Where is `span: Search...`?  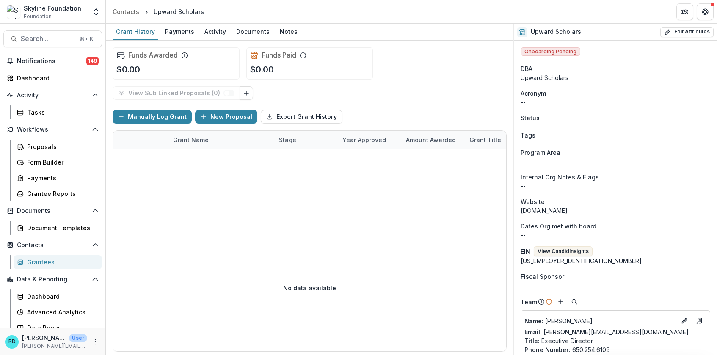
span: Search... is located at coordinates (47, 38).